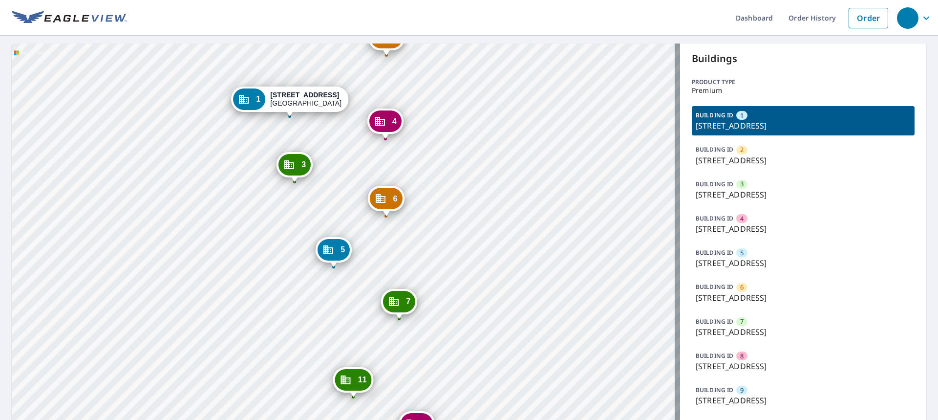 This screenshot has width=938, height=420. Describe the element at coordinates (803, 59) in the screenshot. I see `p: Buildings` at that location.